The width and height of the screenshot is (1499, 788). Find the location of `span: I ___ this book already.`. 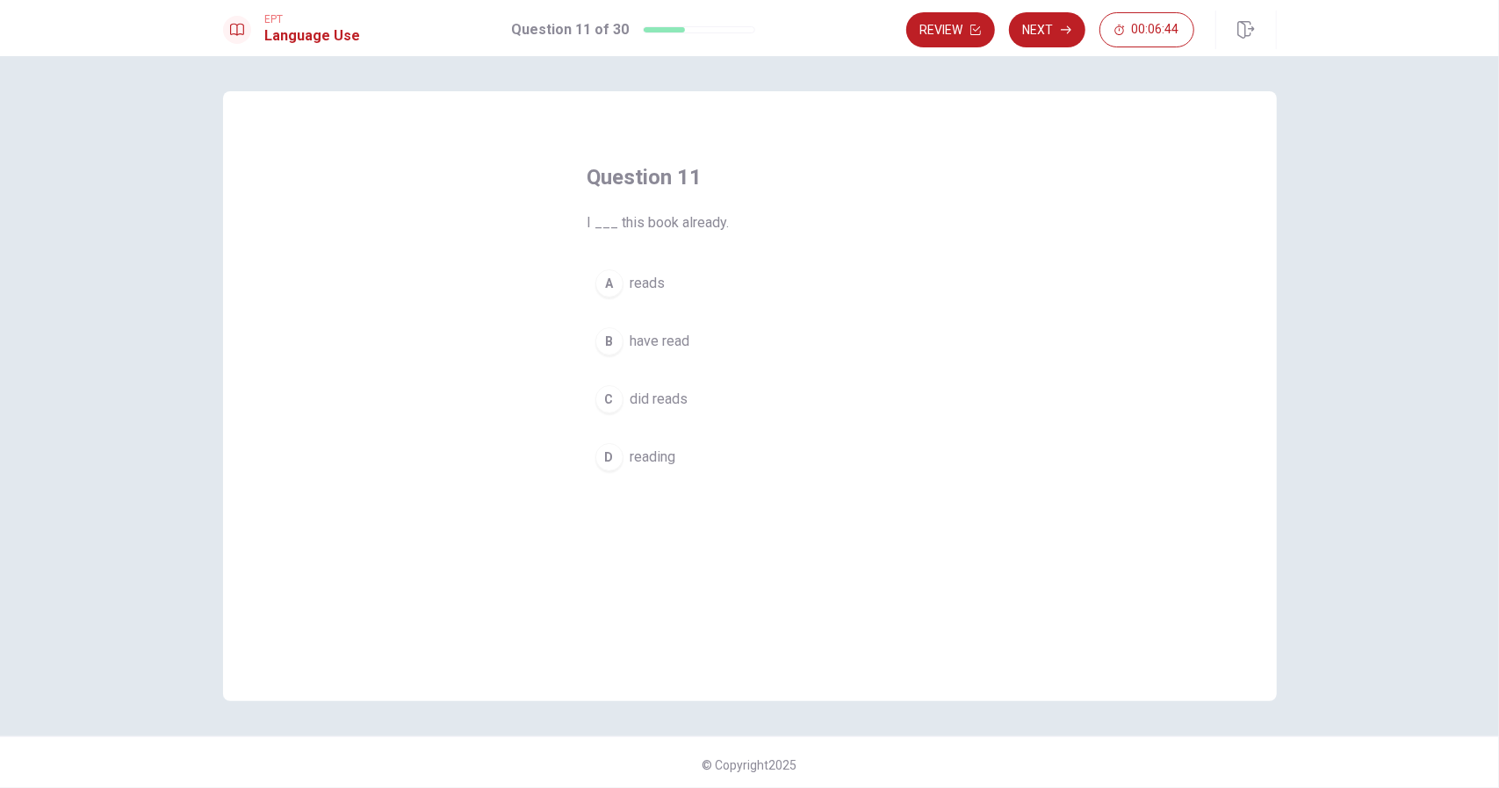

span: I ___ this book already. is located at coordinates (750, 223).